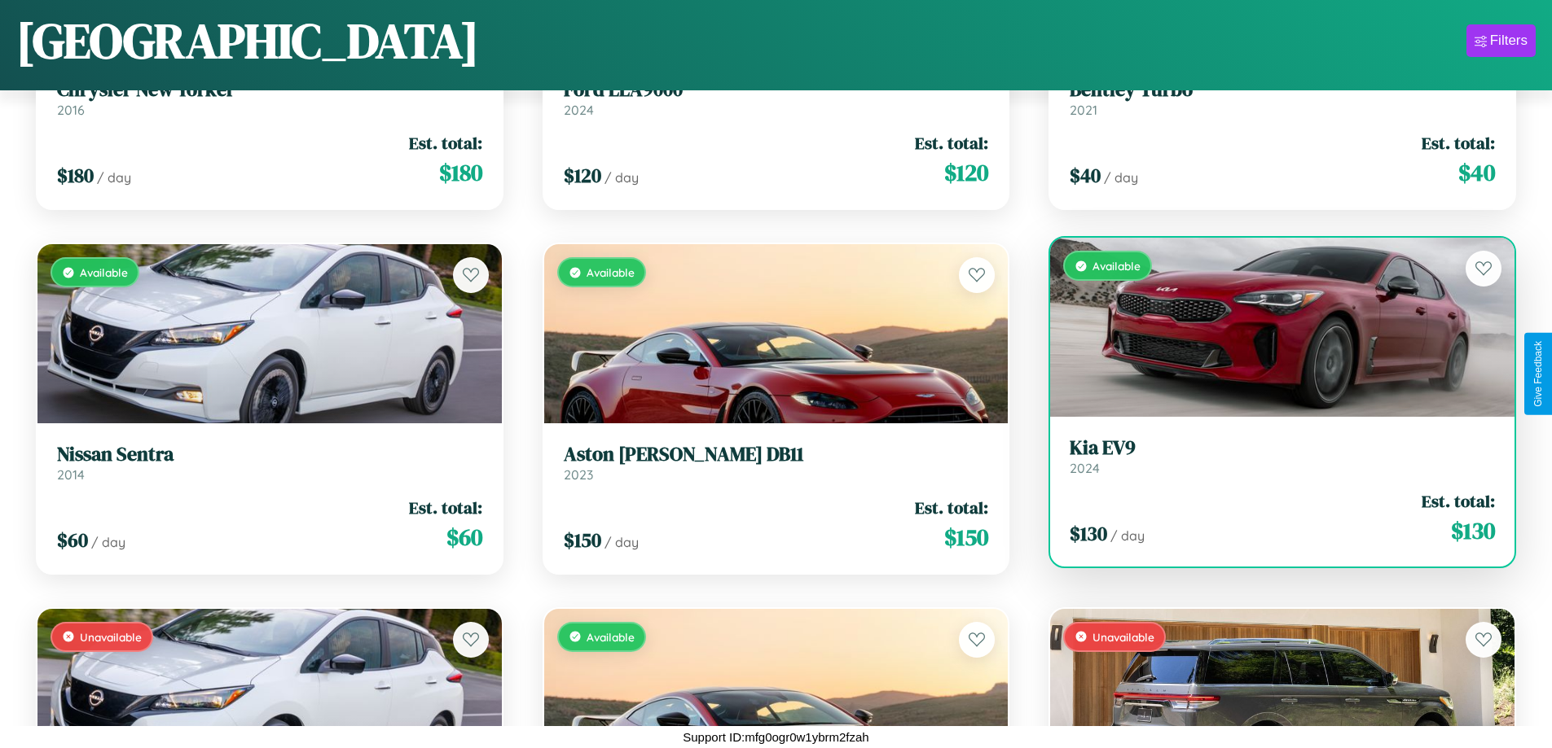 Image resolution: width=1552 pixels, height=748 pixels. What do you see at coordinates (270, 454) in the screenshot?
I see `h3: Nissan Sentra` at bounding box center [270, 454].